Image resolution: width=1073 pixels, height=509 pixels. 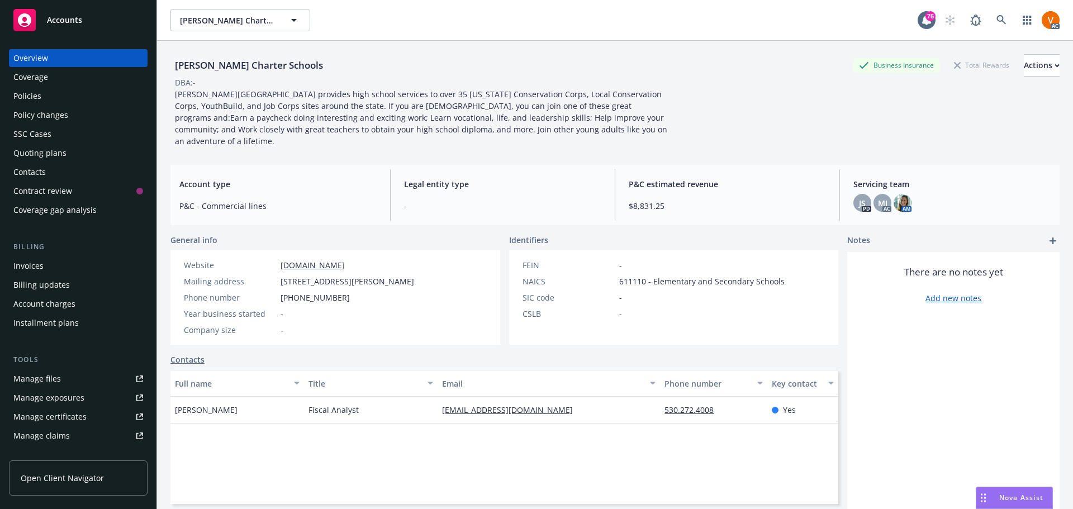 What do you see at coordinates (78, 115) in the screenshot?
I see `a: Policy changes` at bounding box center [78, 115].